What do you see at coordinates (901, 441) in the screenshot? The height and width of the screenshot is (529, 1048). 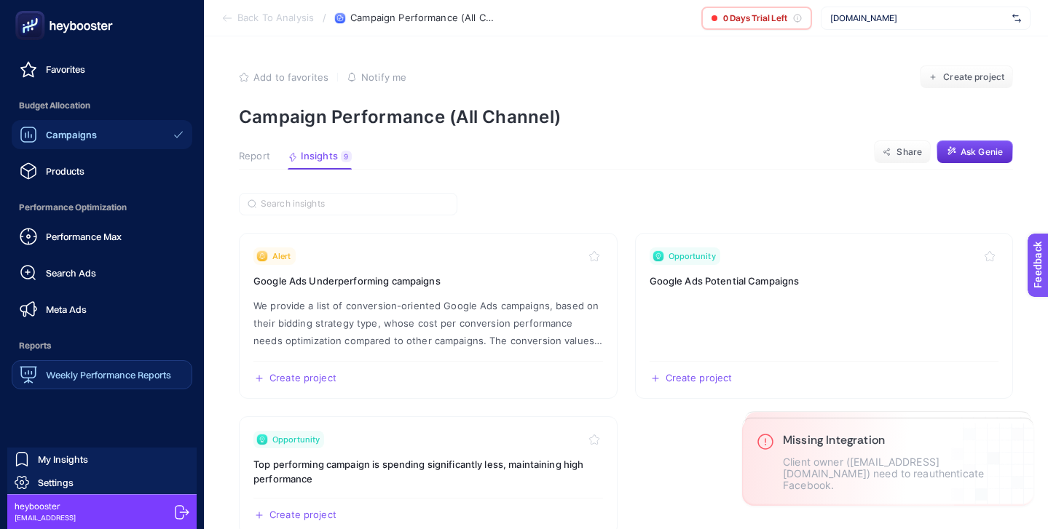 I see `h3: Missing Integration` at bounding box center [901, 441].